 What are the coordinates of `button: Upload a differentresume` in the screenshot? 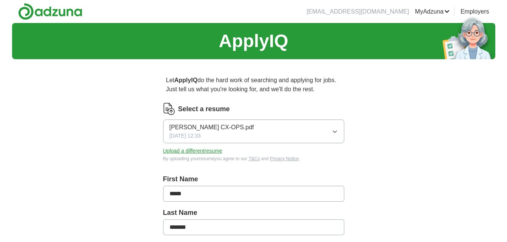 It's located at (192, 151).